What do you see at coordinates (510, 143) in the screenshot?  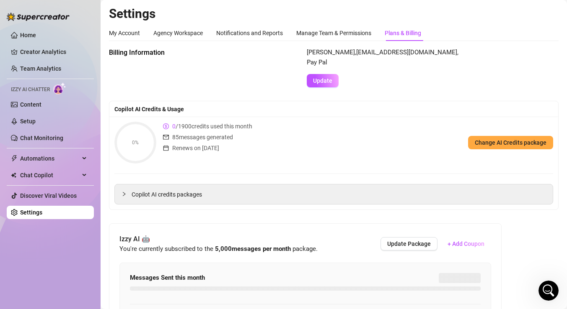 I see `span: Change AI Credits package` at bounding box center [510, 143].